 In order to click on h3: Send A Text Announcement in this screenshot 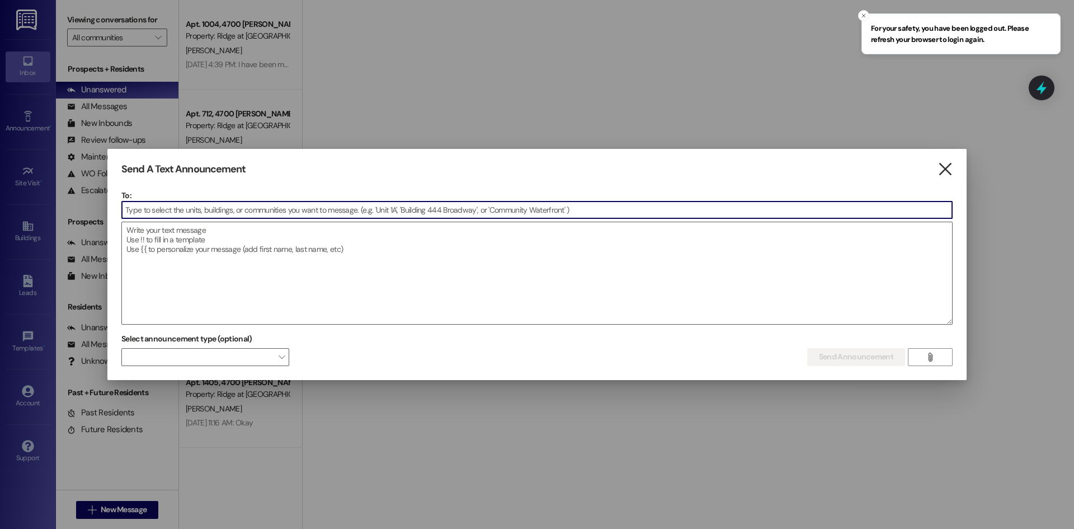, I will do `click(184, 169)`.